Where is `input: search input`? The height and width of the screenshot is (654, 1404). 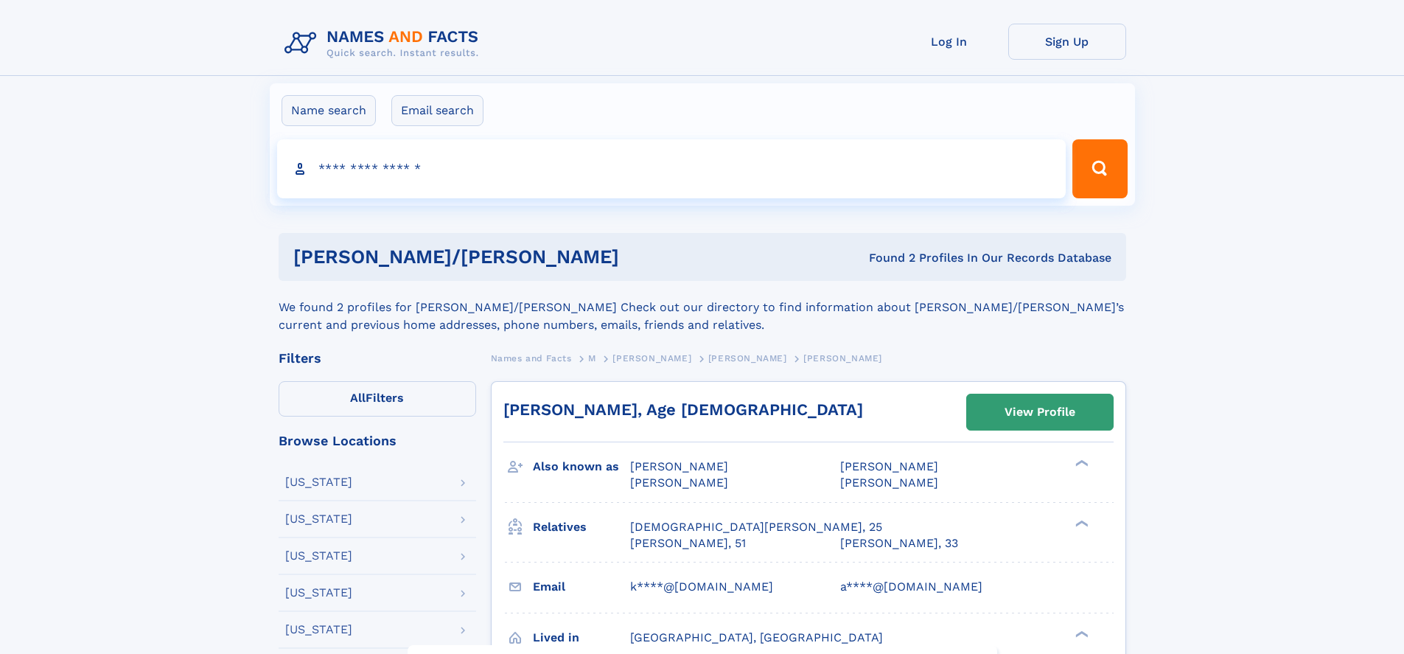 input: search input is located at coordinates (672, 169).